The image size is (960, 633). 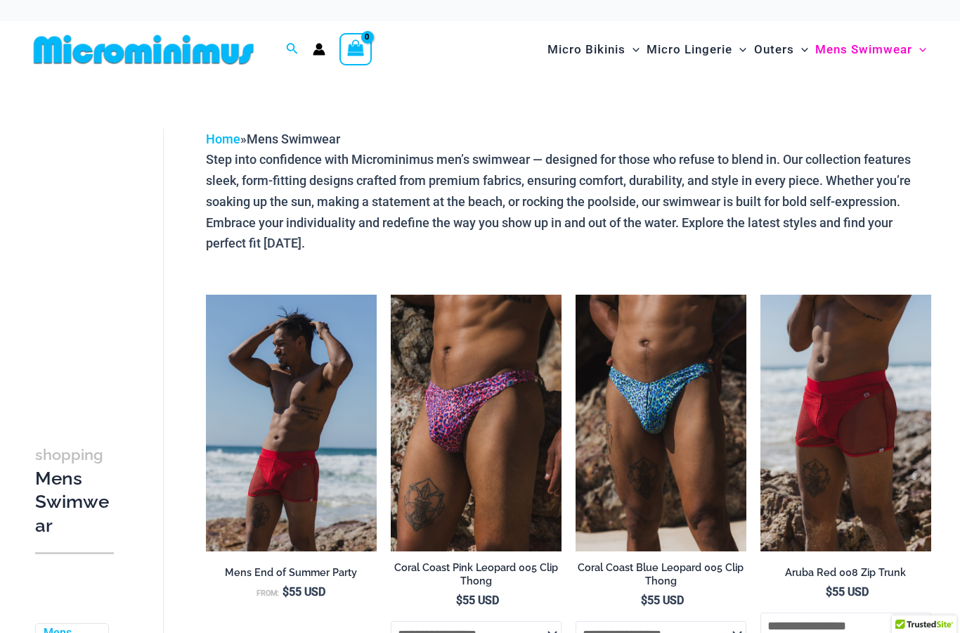 I want to click on a: Micro BikinisMenu ToggleMenu Toggle, so click(x=593, y=49).